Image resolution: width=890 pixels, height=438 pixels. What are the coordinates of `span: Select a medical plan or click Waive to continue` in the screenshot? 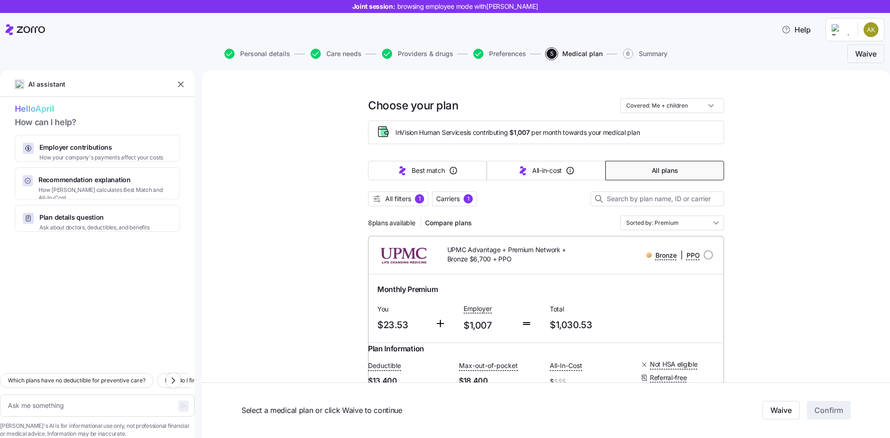 It's located at (443, 410).